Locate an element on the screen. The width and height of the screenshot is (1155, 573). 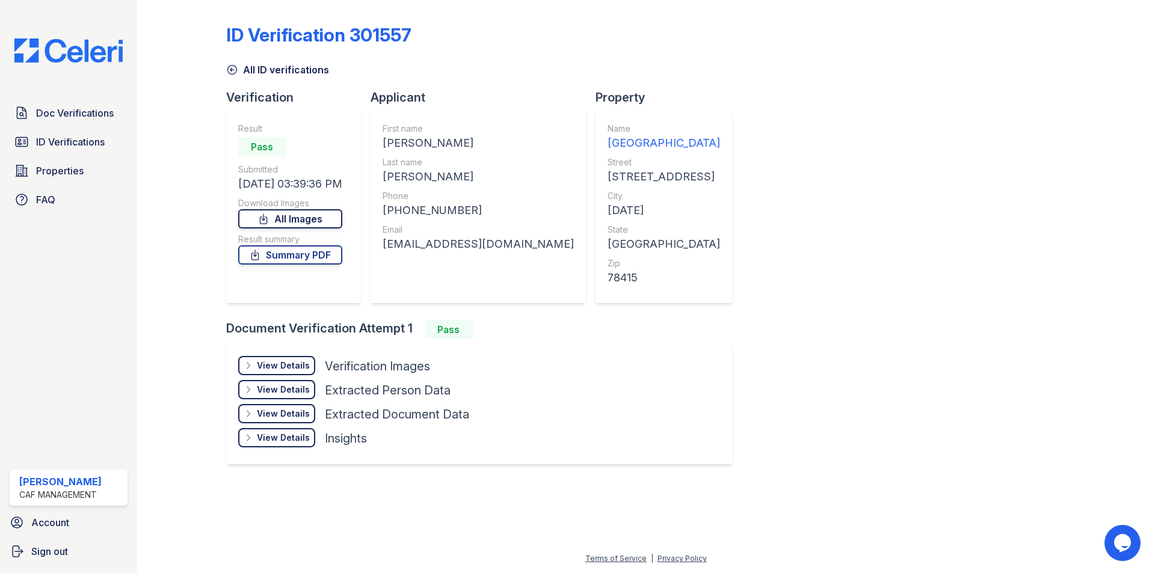
div: 78415 is located at coordinates (663, 278).